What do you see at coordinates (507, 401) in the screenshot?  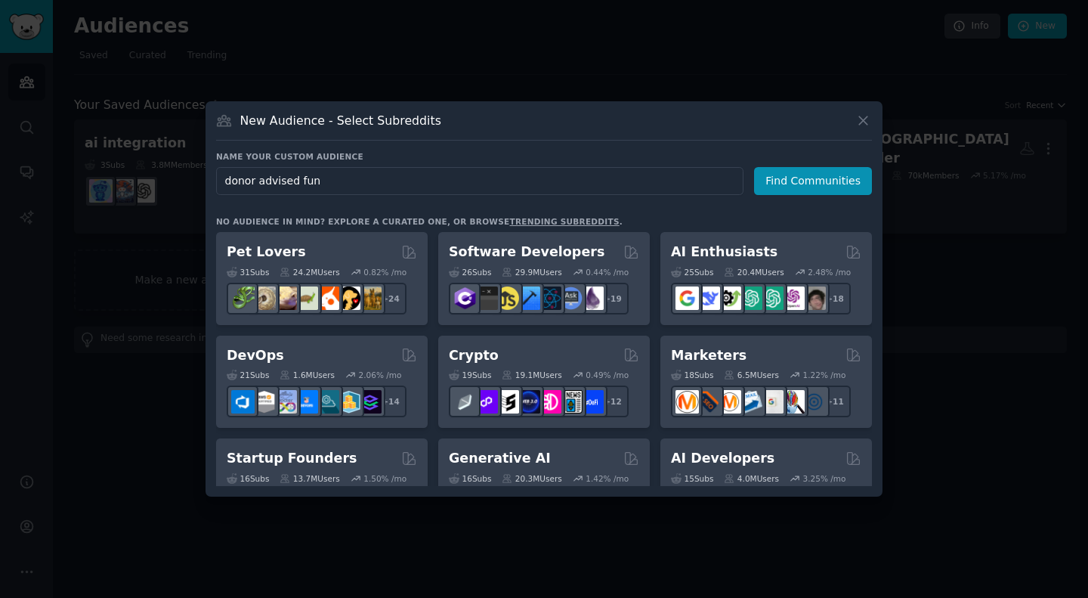 I see `img: ethstaker` at bounding box center [507, 401].